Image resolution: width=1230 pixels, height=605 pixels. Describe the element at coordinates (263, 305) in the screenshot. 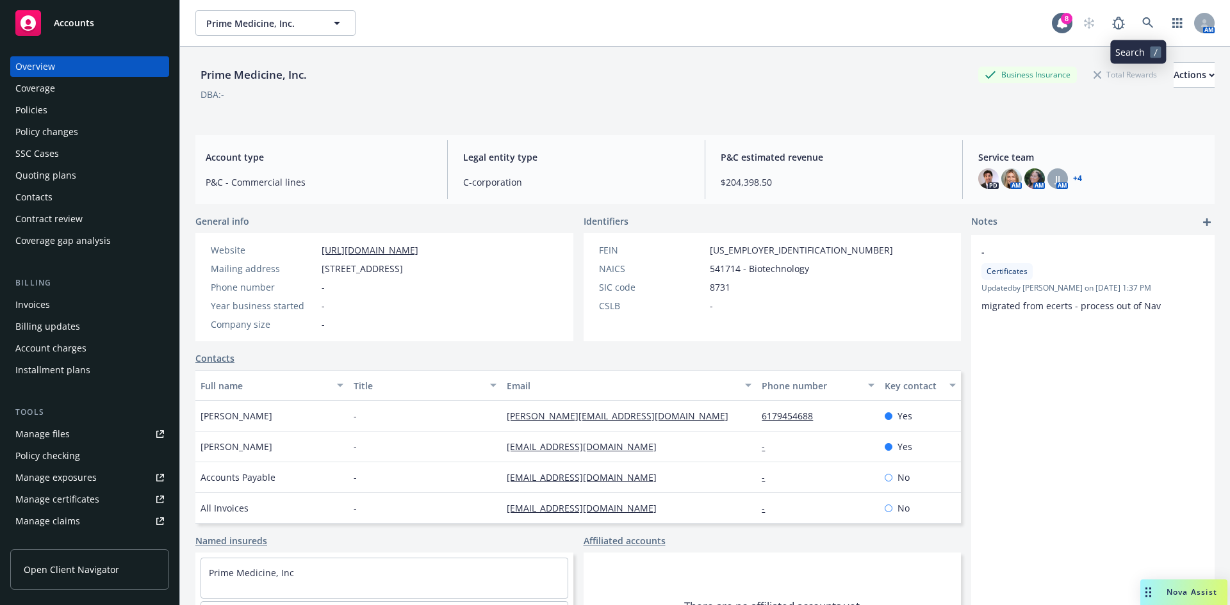

I see `div: Year business started` at that location.